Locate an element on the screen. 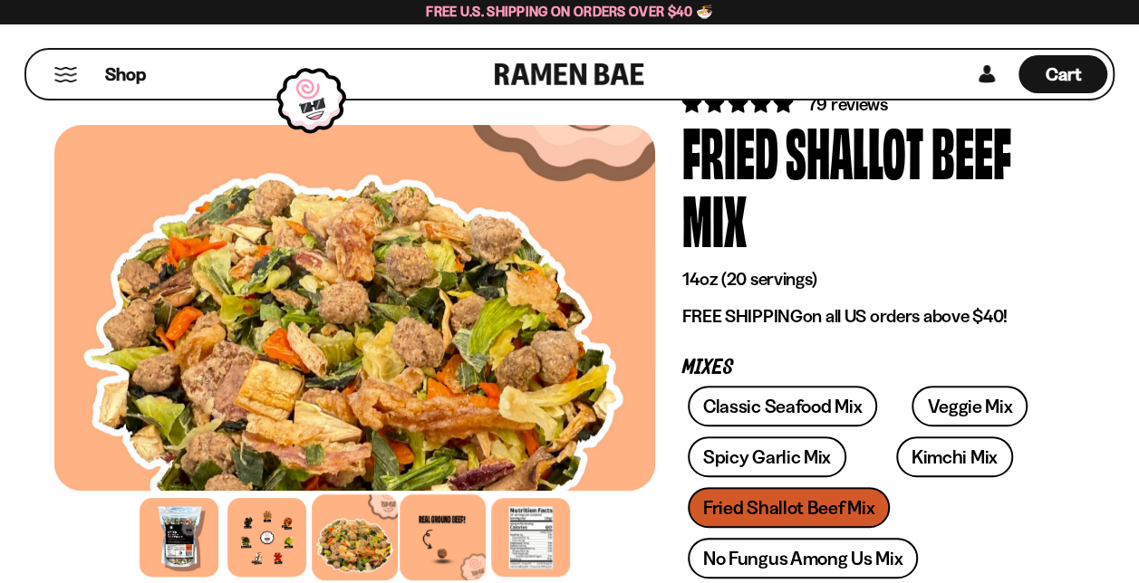 Image resolution: width=1139 pixels, height=583 pixels. span: Cart is located at coordinates (1063, 74).